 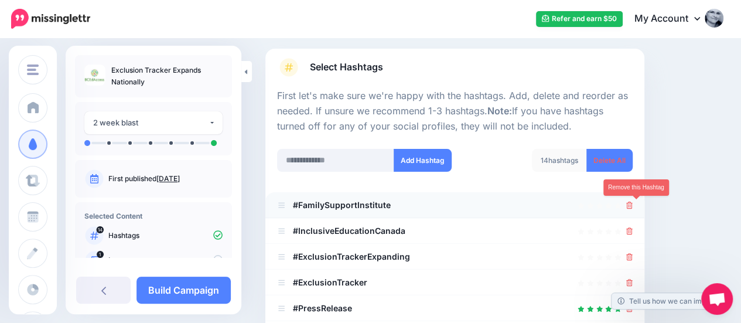 What do you see at coordinates (422, 160) in the screenshot?
I see `button: Add Hashtag` at bounding box center [422, 160].